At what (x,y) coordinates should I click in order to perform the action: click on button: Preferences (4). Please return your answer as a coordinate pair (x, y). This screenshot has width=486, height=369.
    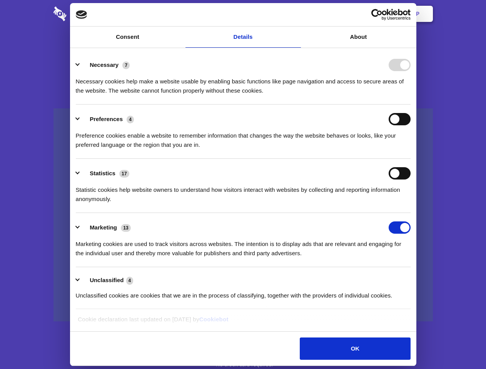
    Looking at the image, I should click on (107, 119).